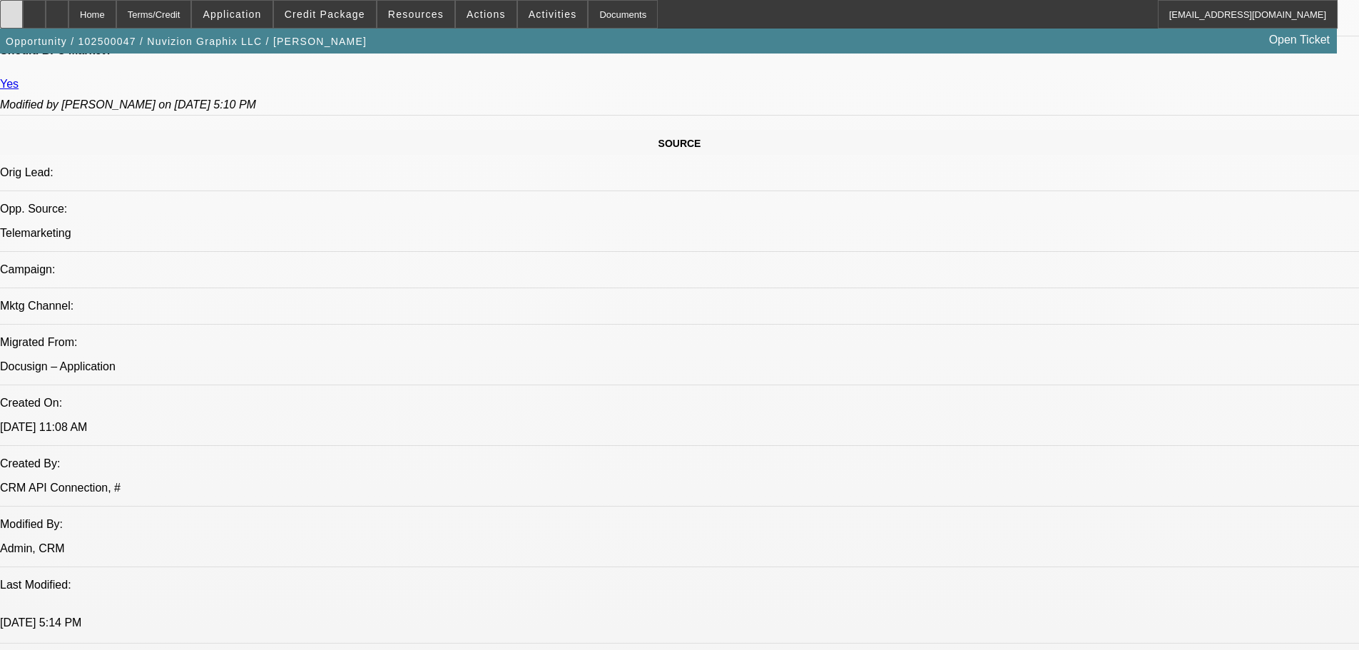  I want to click on span: Activities, so click(553, 14).